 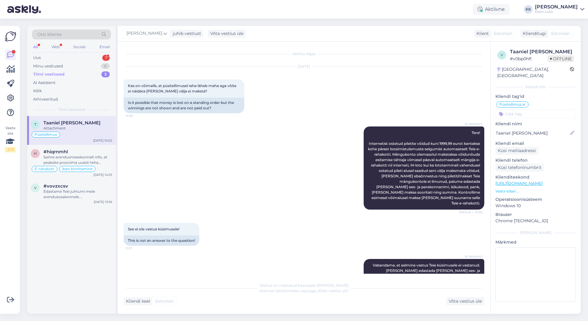 I want to click on input: Lisa nimi, so click(x=532, y=133).